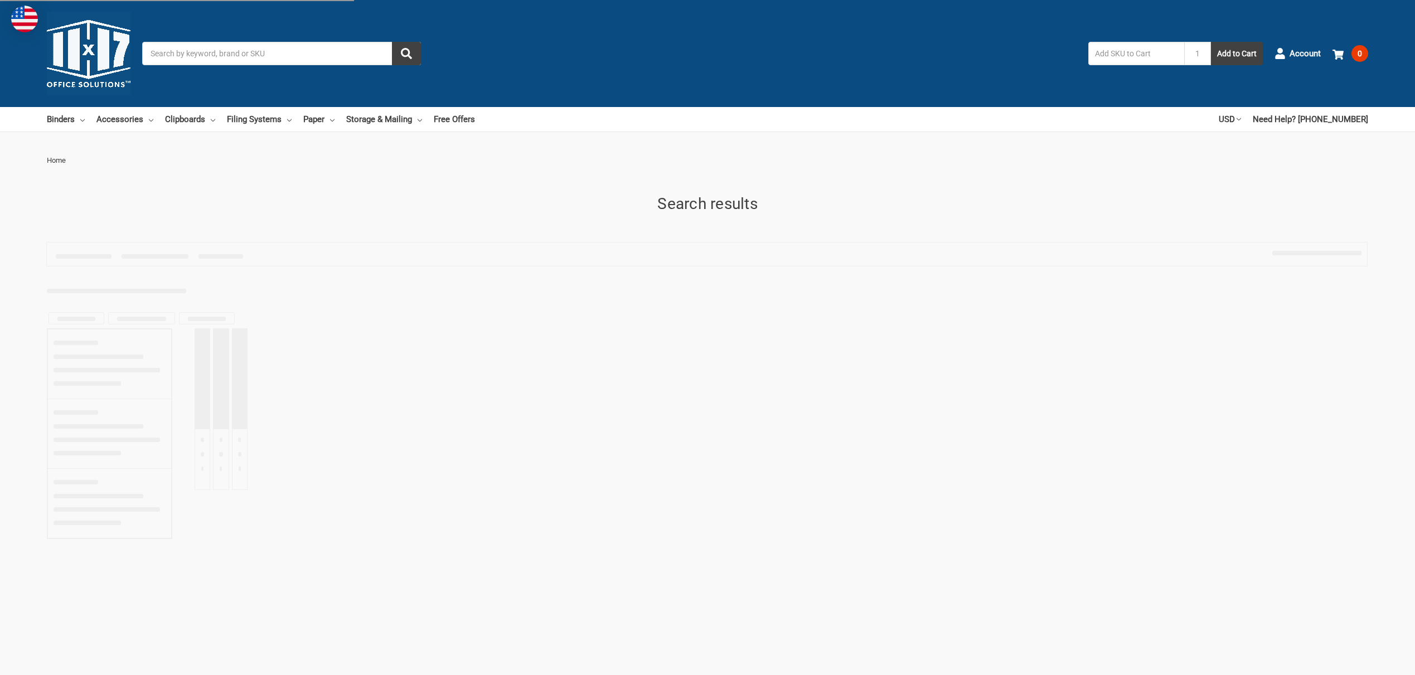 This screenshot has width=1415, height=675. What do you see at coordinates (89, 54) in the screenshot?
I see `img: 11x17.com` at bounding box center [89, 54].